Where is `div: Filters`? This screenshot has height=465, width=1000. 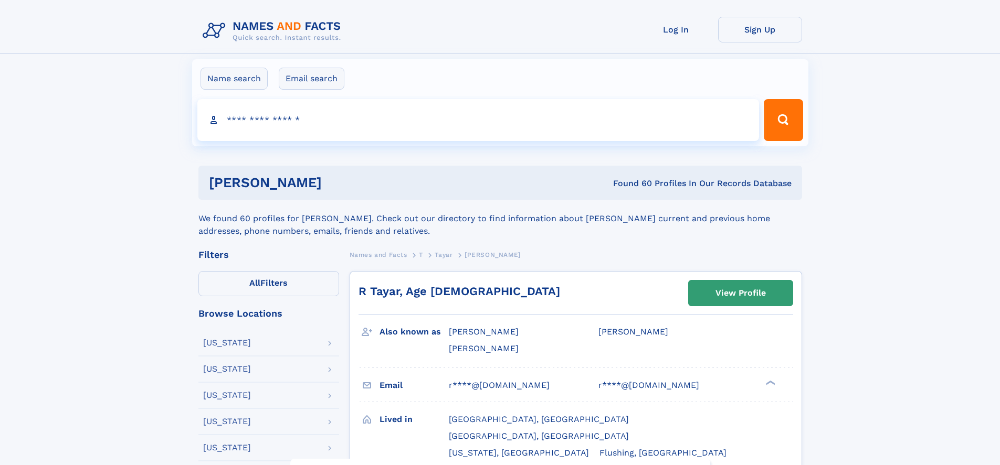 div: Filters is located at coordinates (269, 255).